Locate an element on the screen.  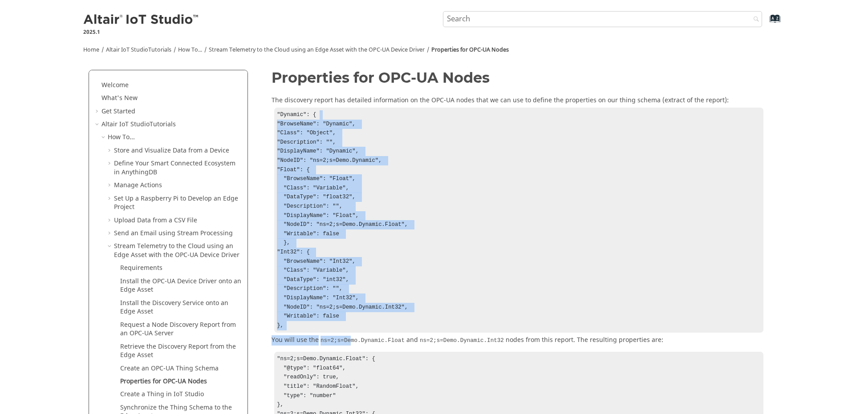
code: "Dynamic": { "BrowseName": "Dynamic", "Class": "Object", "Description": "", "DisplayName": "Dynam... is located at coordinates (344, 220).